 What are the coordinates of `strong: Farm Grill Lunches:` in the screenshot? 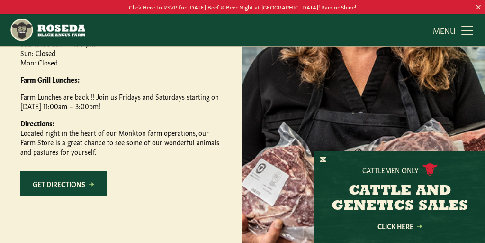 It's located at (50, 79).